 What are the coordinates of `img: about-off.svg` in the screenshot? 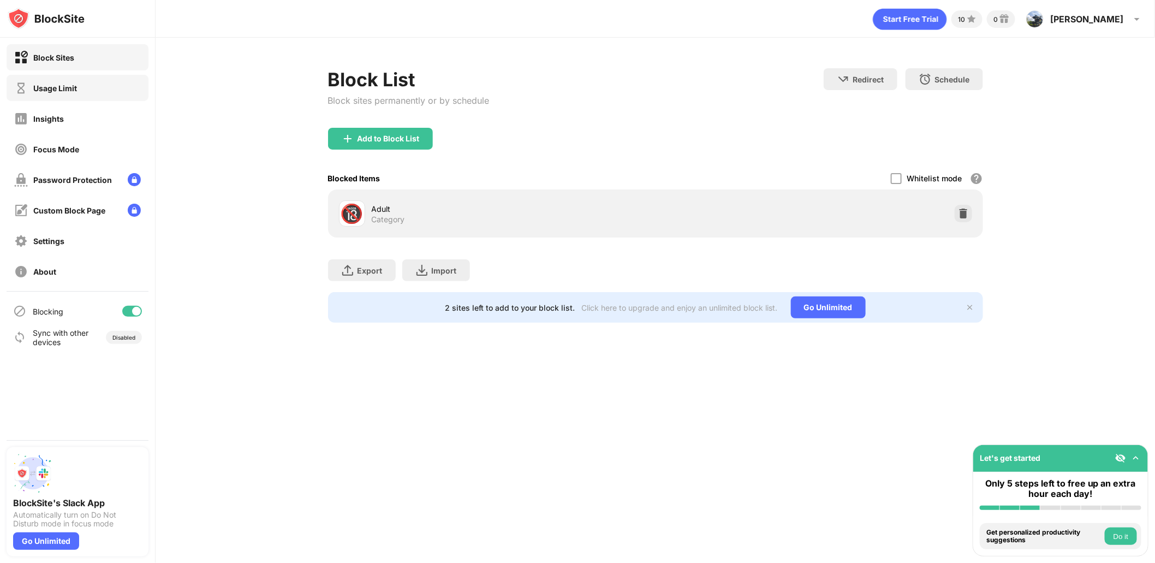 It's located at (21, 271).